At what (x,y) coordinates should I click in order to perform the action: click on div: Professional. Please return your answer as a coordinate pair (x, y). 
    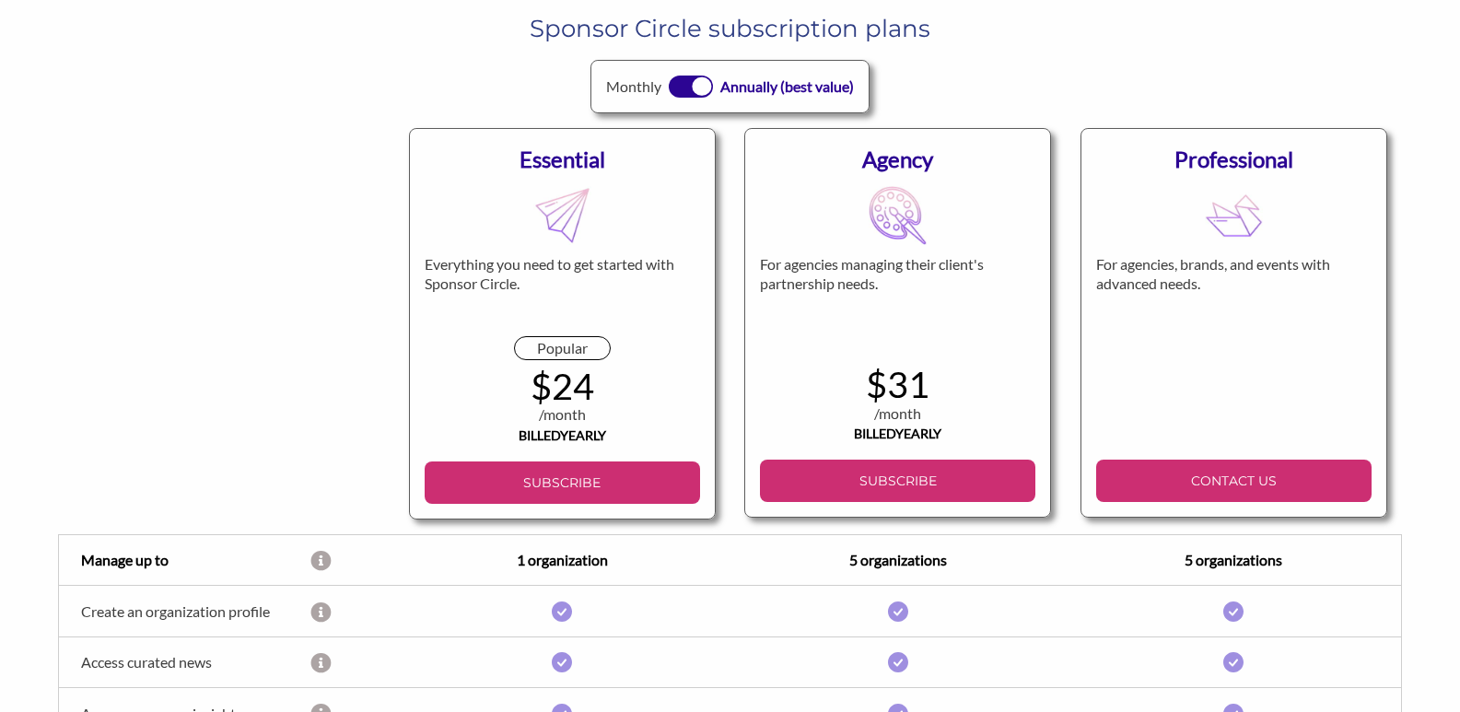
    Looking at the image, I should click on (1233, 159).